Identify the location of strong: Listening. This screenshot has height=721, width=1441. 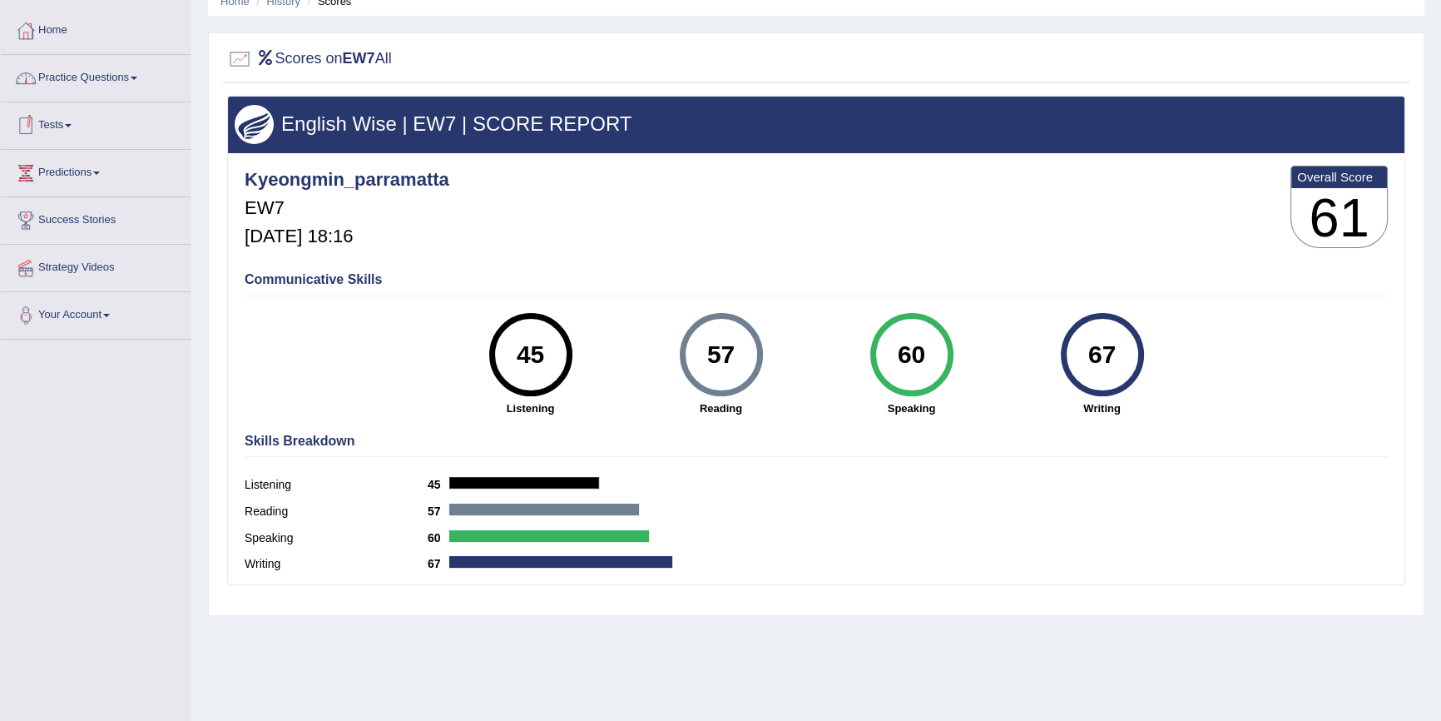
(530, 408).